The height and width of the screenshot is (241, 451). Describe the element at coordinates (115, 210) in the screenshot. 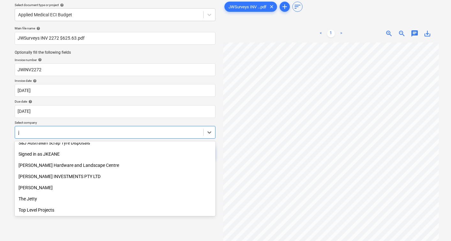

I see `div: Top Level Projects` at that location.